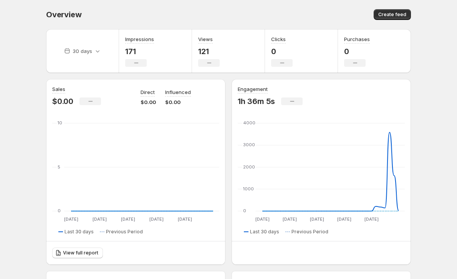 This screenshot has height=279, width=457. What do you see at coordinates (140, 52) in the screenshot?
I see `p: 171` at bounding box center [140, 52].